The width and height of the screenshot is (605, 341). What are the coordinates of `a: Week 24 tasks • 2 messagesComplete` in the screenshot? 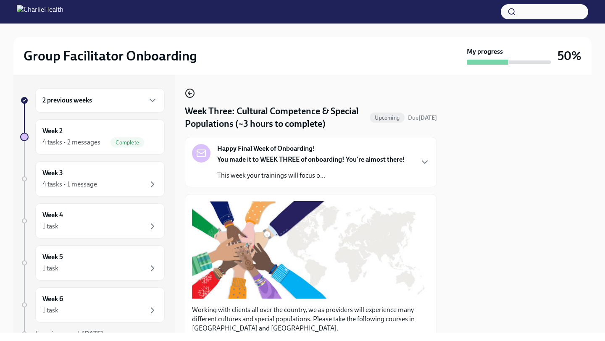 It's located at (92, 137).